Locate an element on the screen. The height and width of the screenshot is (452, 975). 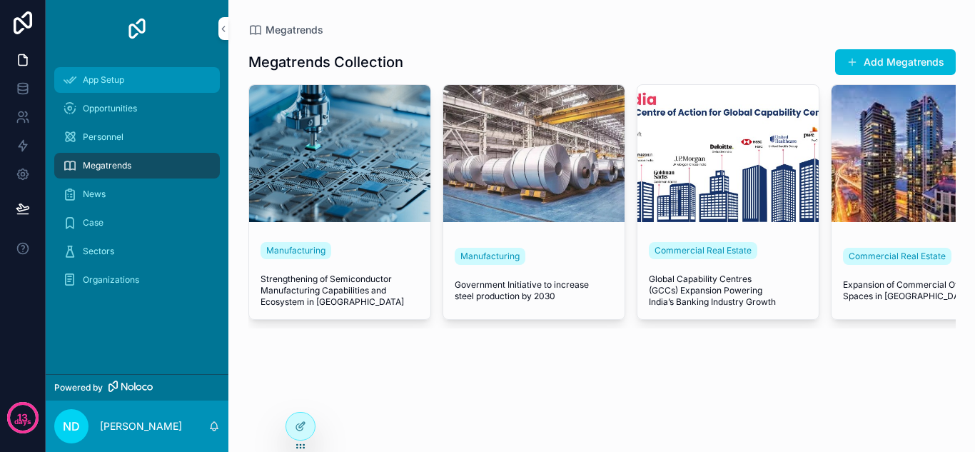
a: ManufacturingGovernment Initiative to increase steel production by 2030 is located at coordinates (534, 202).